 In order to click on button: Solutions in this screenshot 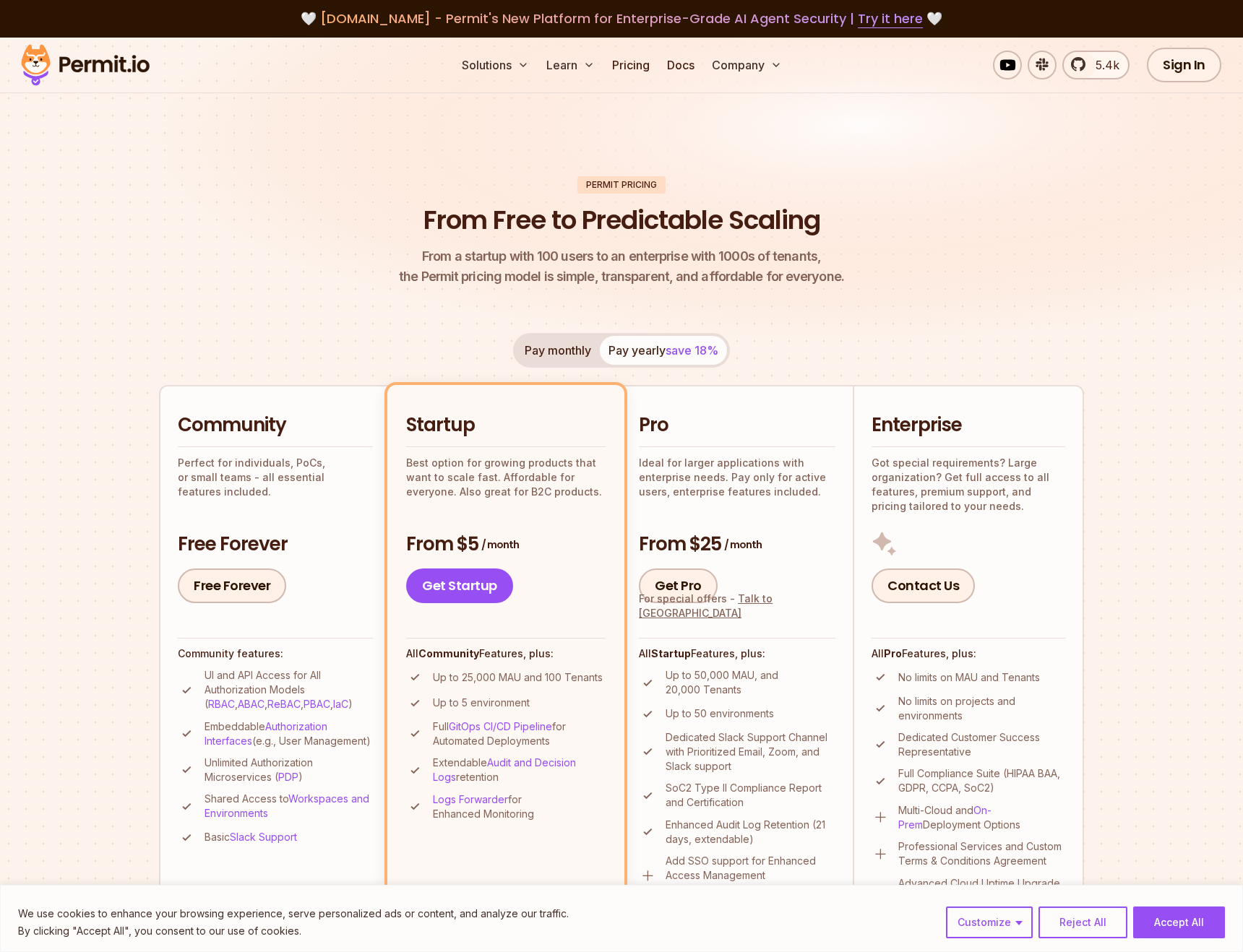, I will do `click(495, 65)`.